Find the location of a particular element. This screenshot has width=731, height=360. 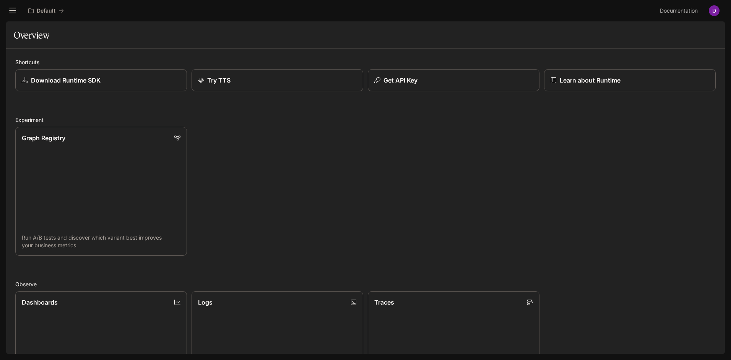

p: Try TTS is located at coordinates (219, 80).